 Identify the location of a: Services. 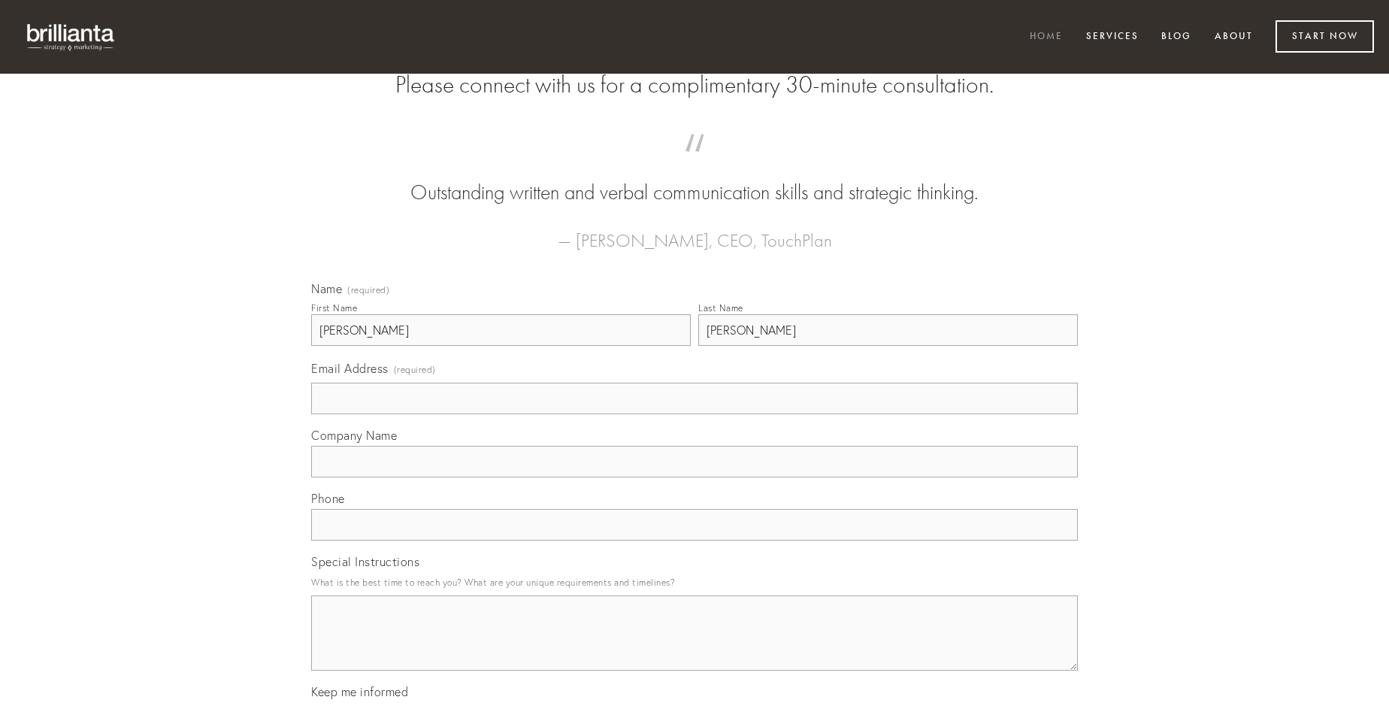
(1113, 37).